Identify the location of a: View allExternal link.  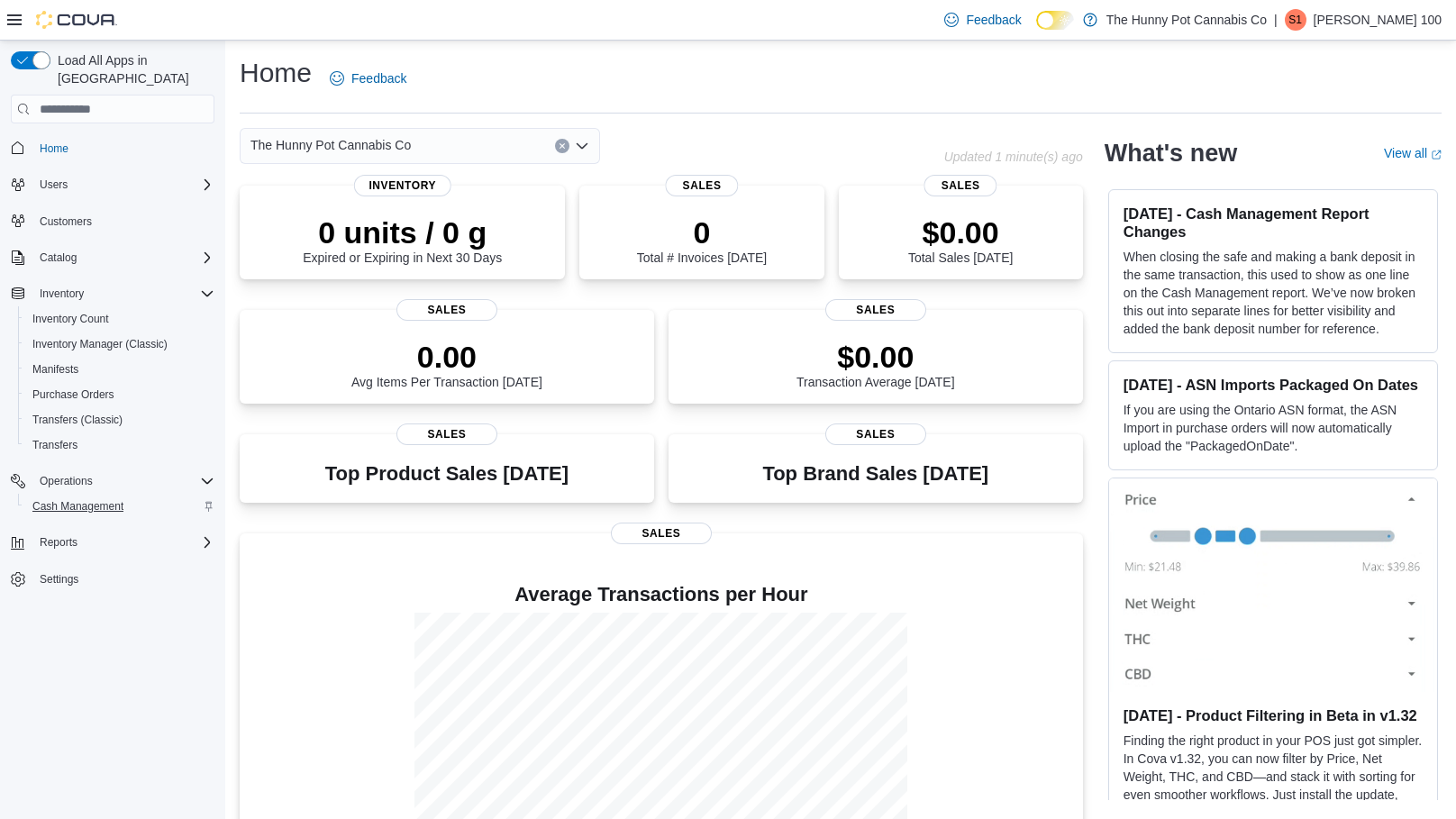
(1413, 153).